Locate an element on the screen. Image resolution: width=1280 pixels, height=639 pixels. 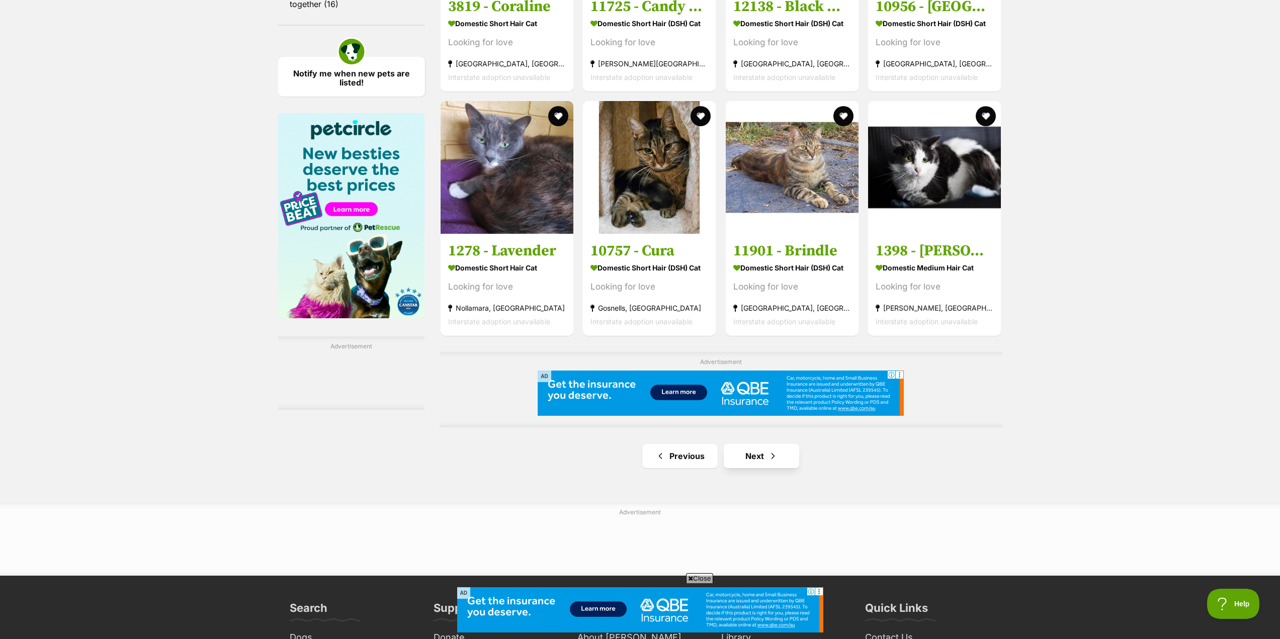
a: Notify me when new pets are listed! is located at coordinates (352, 76).